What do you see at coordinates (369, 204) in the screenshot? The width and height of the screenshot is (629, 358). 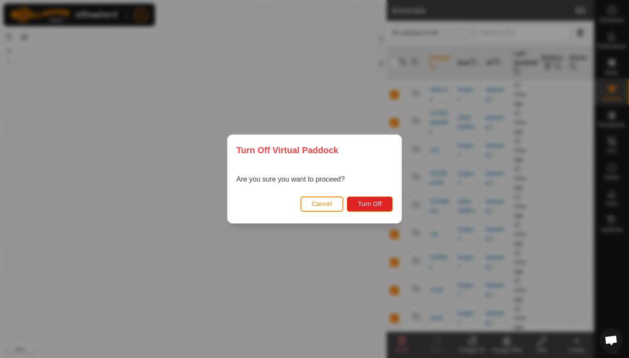 I see `span: Turn Off` at bounding box center [369, 204].